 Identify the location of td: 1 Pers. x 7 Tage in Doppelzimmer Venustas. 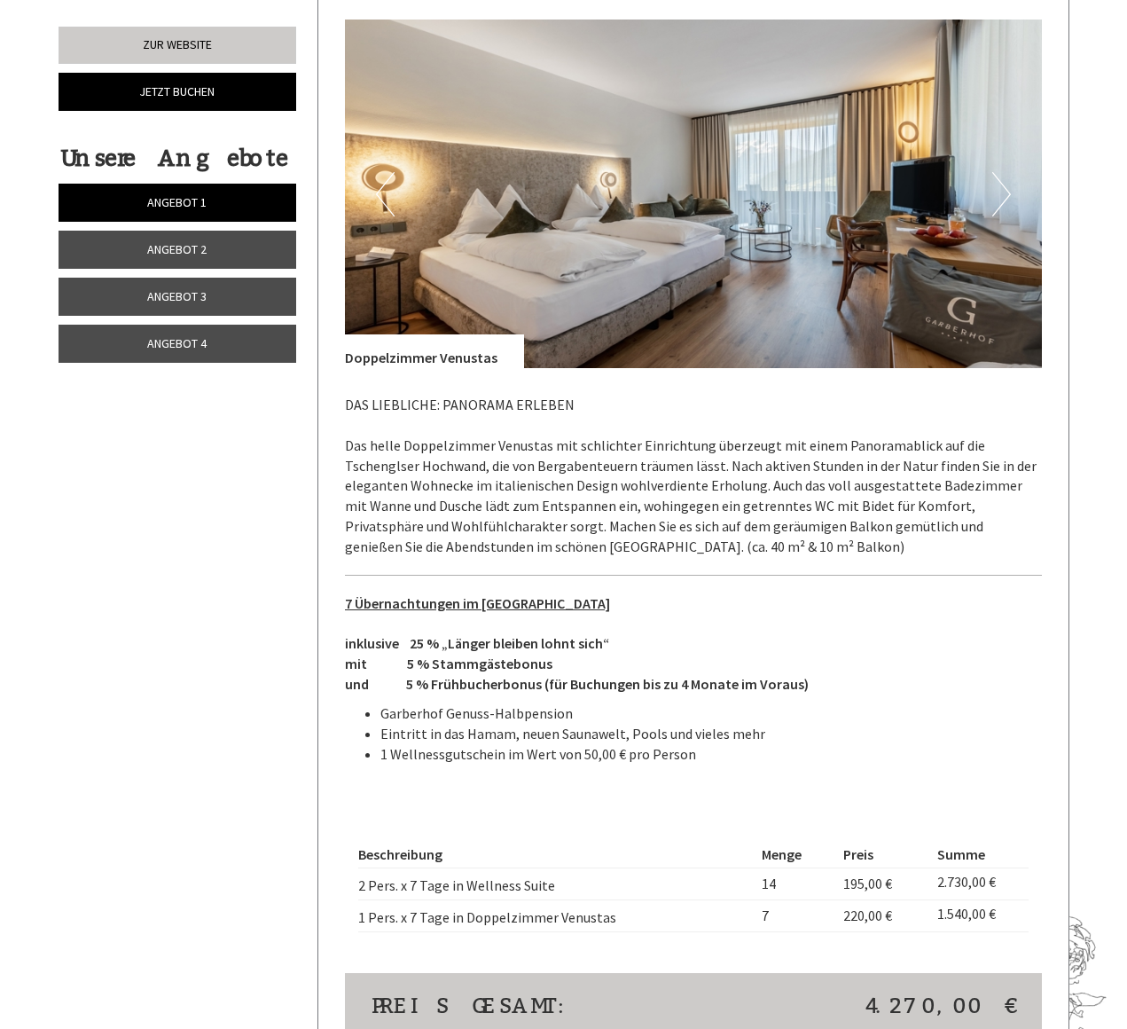
(556, 916).